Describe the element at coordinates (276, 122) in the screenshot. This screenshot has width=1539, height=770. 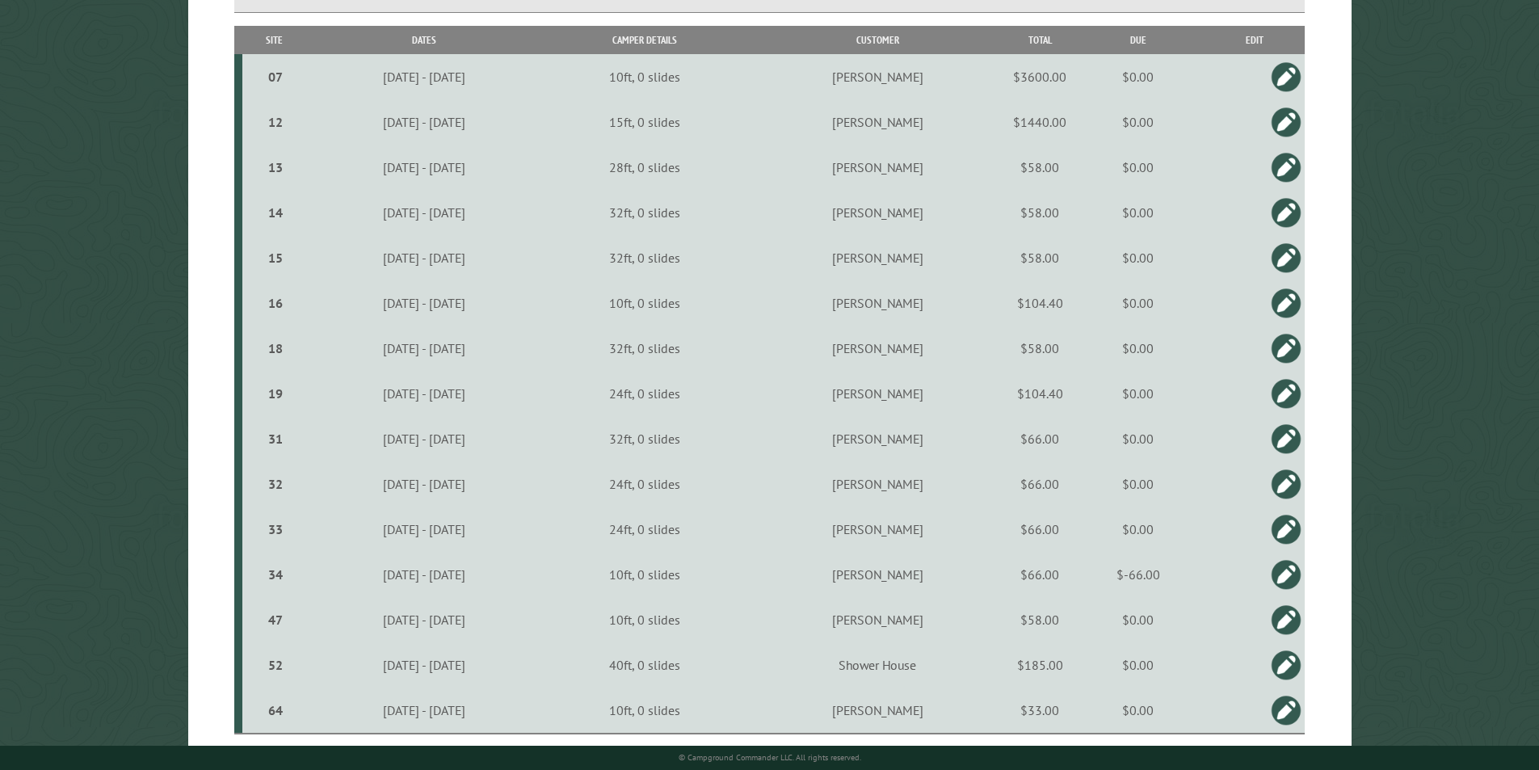
I see `div: 12` at that location.